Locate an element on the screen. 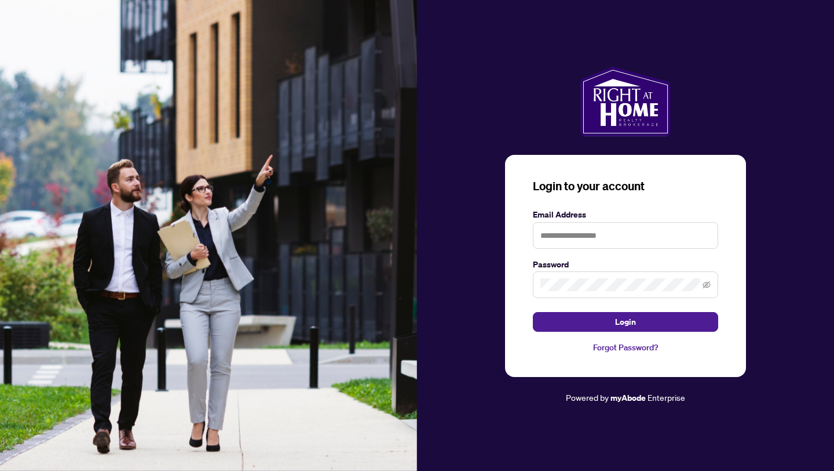 Image resolution: width=834 pixels, height=471 pixels. button: Login is located at coordinates (626, 322).